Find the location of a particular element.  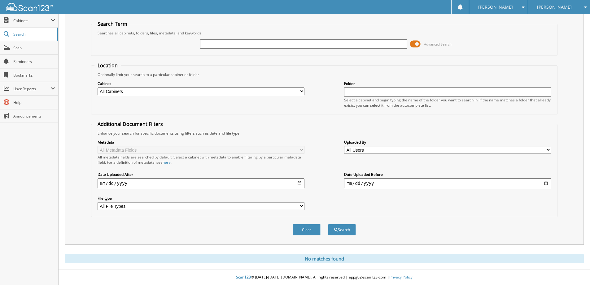

label: Date Uploaded After is located at coordinates (201, 174).